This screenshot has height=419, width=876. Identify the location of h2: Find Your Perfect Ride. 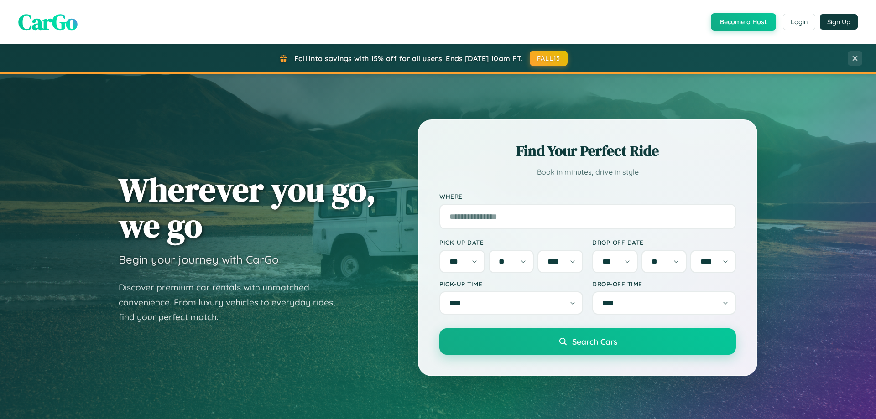
(588, 151).